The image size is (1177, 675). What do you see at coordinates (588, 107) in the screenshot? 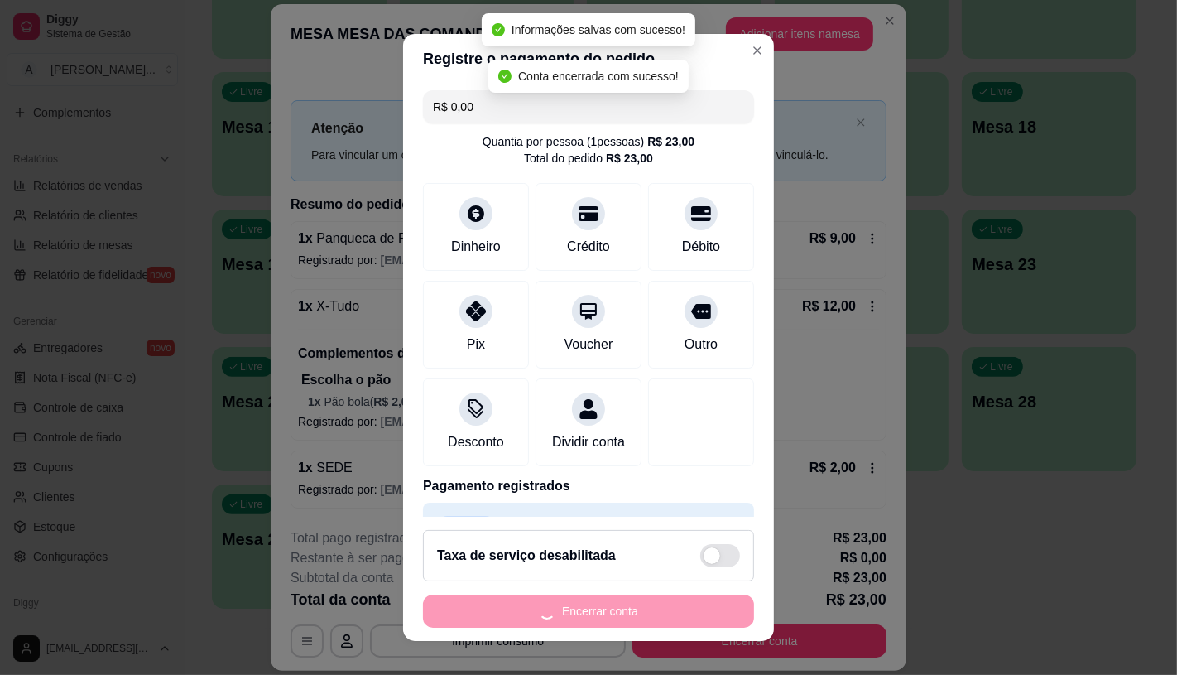
I see `input: Ex.: hambúrguer de cordeiro` at bounding box center [588, 107].